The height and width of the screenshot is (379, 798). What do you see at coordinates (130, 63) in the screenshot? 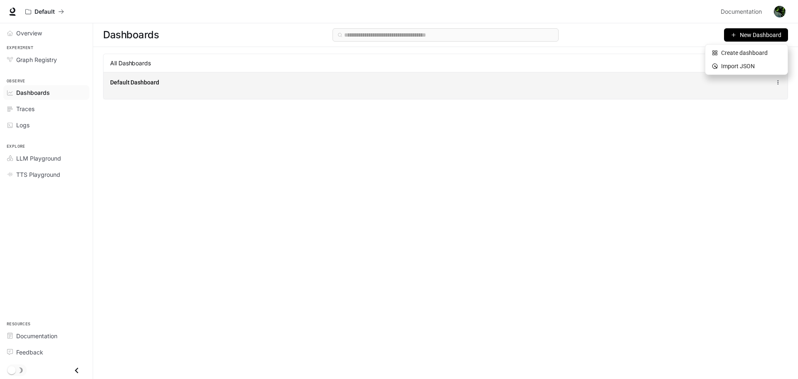
I see `span: All Dashboards` at bounding box center [130, 63].